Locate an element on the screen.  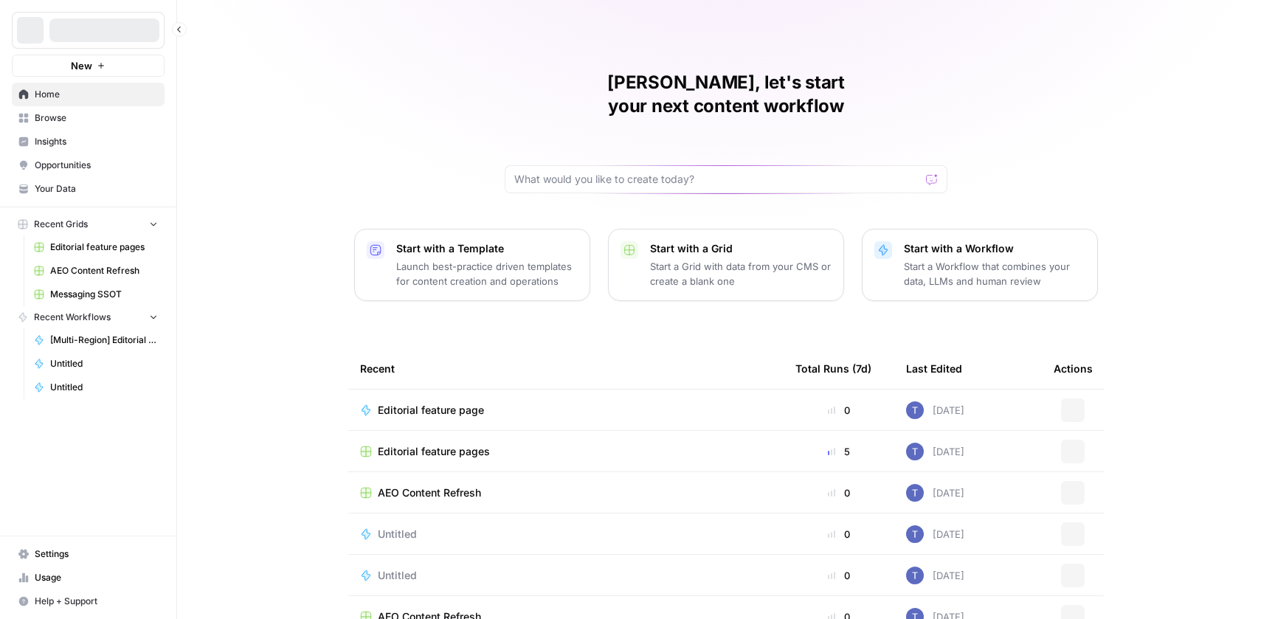
a: [Multi-Region] Editorial feature page is located at coordinates (96, 340).